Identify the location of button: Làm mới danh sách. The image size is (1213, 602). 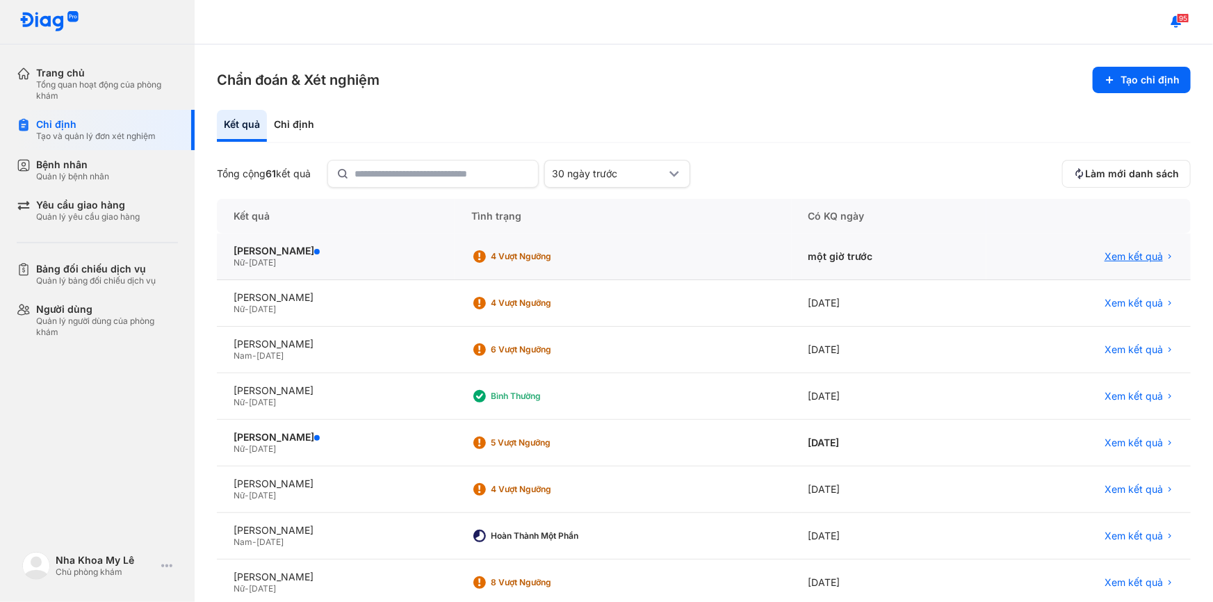
(1126, 174).